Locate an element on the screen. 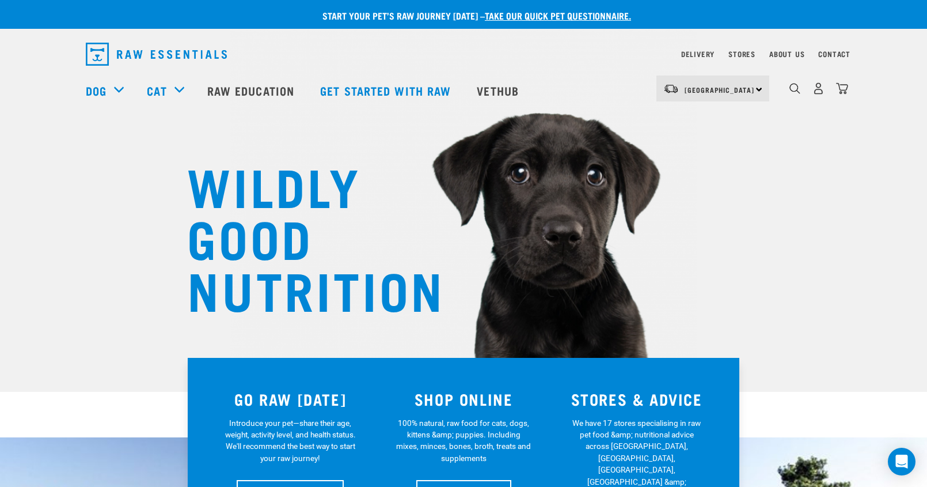 This screenshot has height=487, width=927. img: home-icon-1@2x.png is located at coordinates (795, 88).